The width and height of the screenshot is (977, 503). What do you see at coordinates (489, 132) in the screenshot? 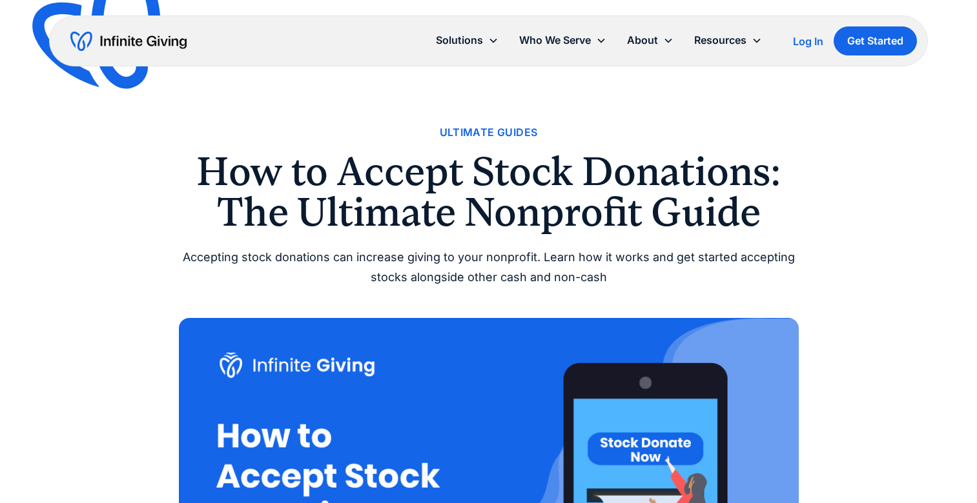
I see `a: Ultimate Guides` at bounding box center [489, 132].